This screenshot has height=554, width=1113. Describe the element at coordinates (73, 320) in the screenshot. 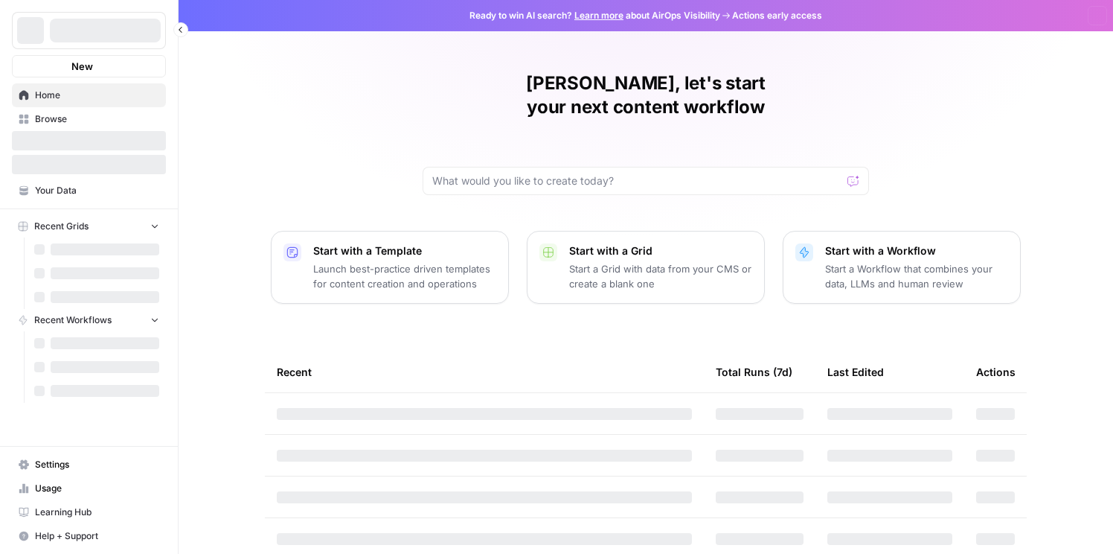

I see `span: Recent Workflows` at that location.